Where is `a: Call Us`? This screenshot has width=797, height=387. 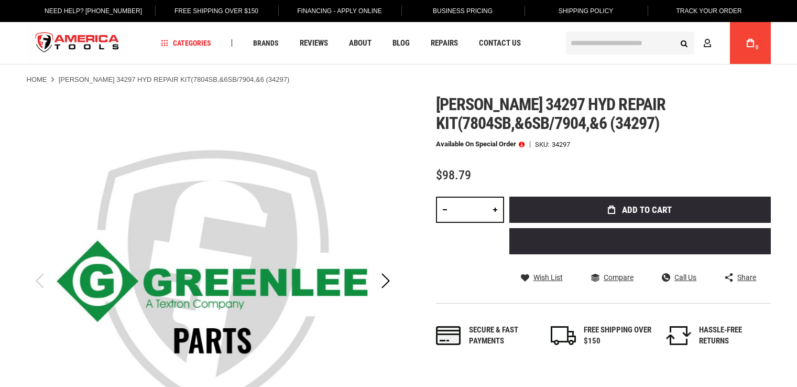 a: Call Us is located at coordinates (679, 277).